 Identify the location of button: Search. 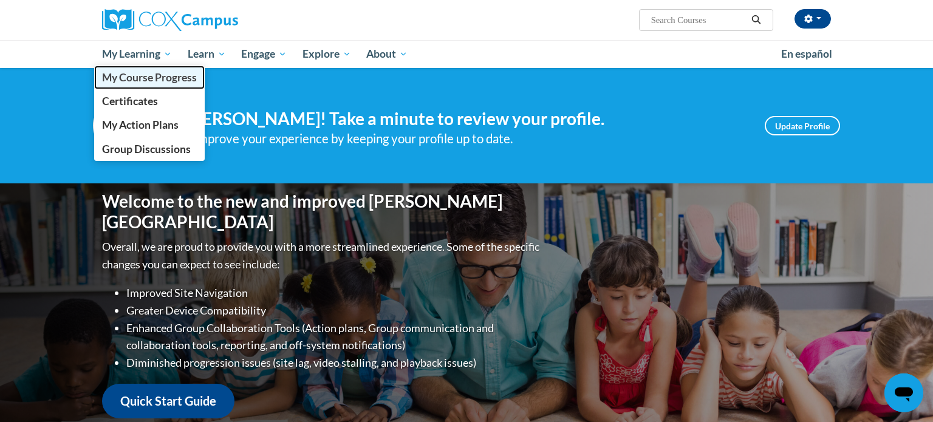
(756, 20).